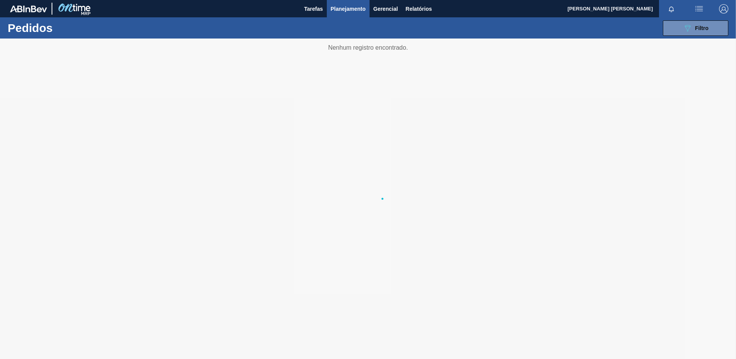 This screenshot has width=736, height=359. What do you see at coordinates (696, 28) in the screenshot?
I see `button: Filtro` at bounding box center [696, 28].